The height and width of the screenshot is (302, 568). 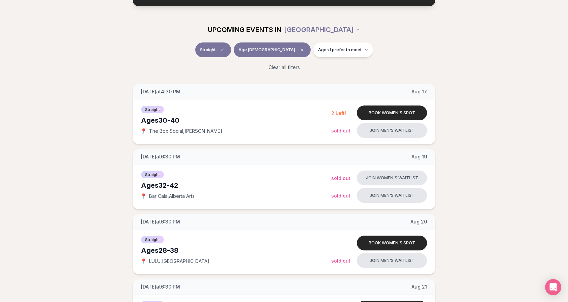 What do you see at coordinates (340, 50) in the screenshot?
I see `span: Ages I prefer to meet` at bounding box center [340, 50].